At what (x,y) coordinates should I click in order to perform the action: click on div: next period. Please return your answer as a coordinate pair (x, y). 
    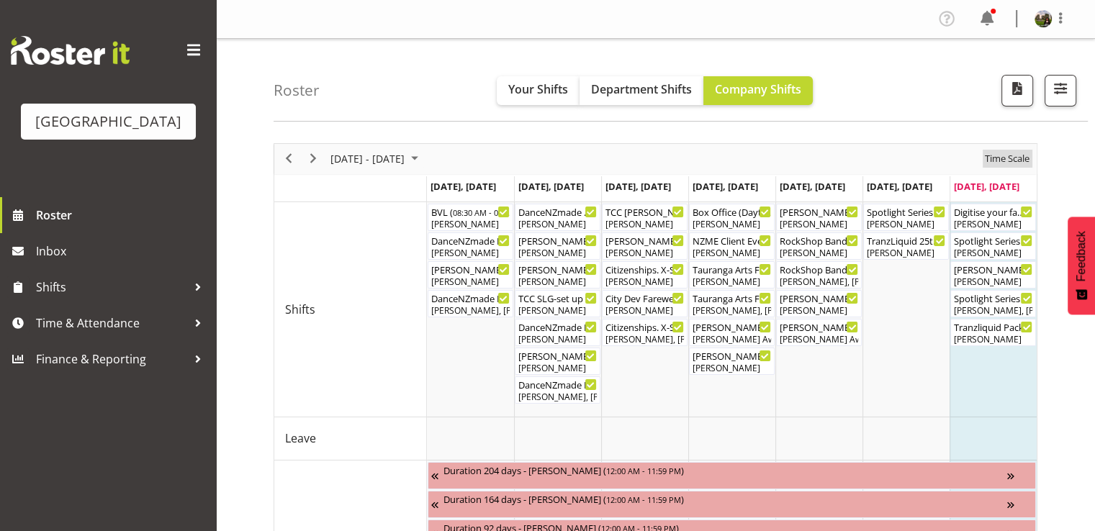
    Looking at the image, I should click on (313, 159).